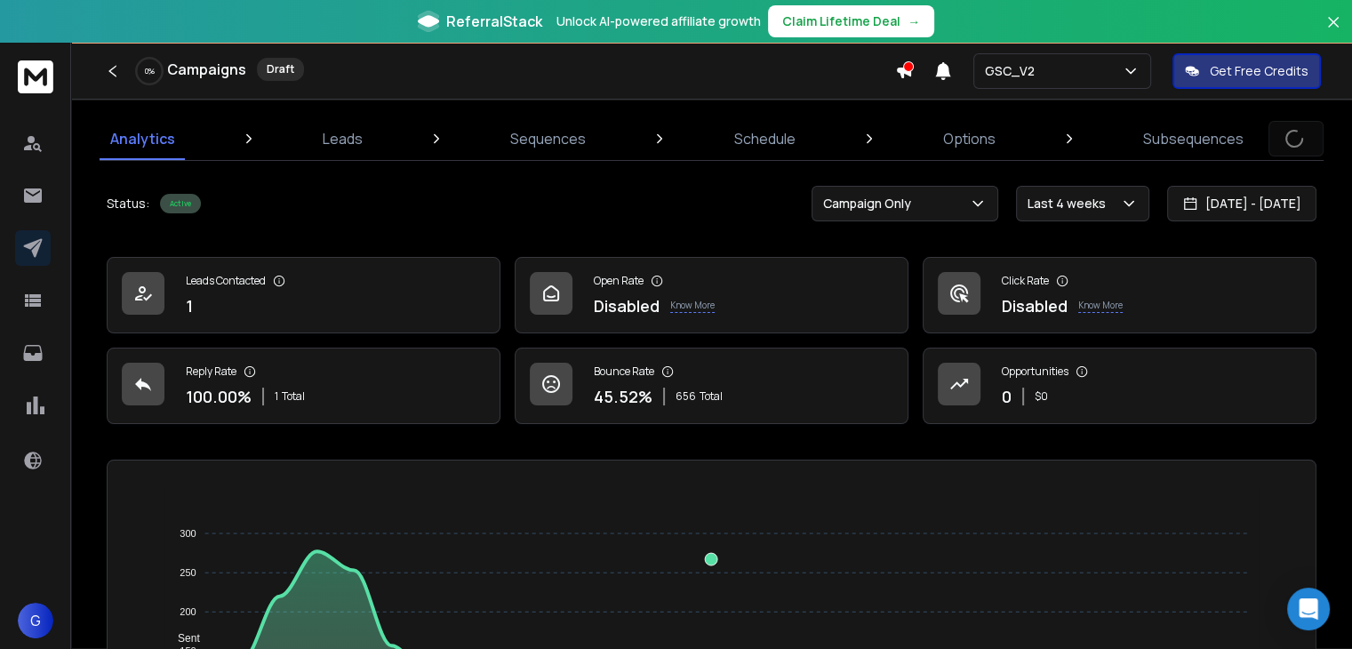  Describe the element at coordinates (303, 386) in the screenshot. I see `a: Reply Rate100.00%1Total` at that location.